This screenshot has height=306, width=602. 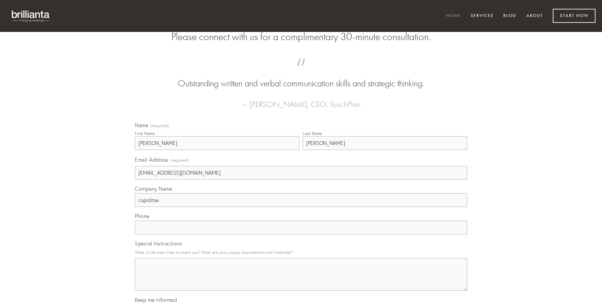 What do you see at coordinates (453, 16) in the screenshot?
I see `a: Home` at bounding box center [453, 16].